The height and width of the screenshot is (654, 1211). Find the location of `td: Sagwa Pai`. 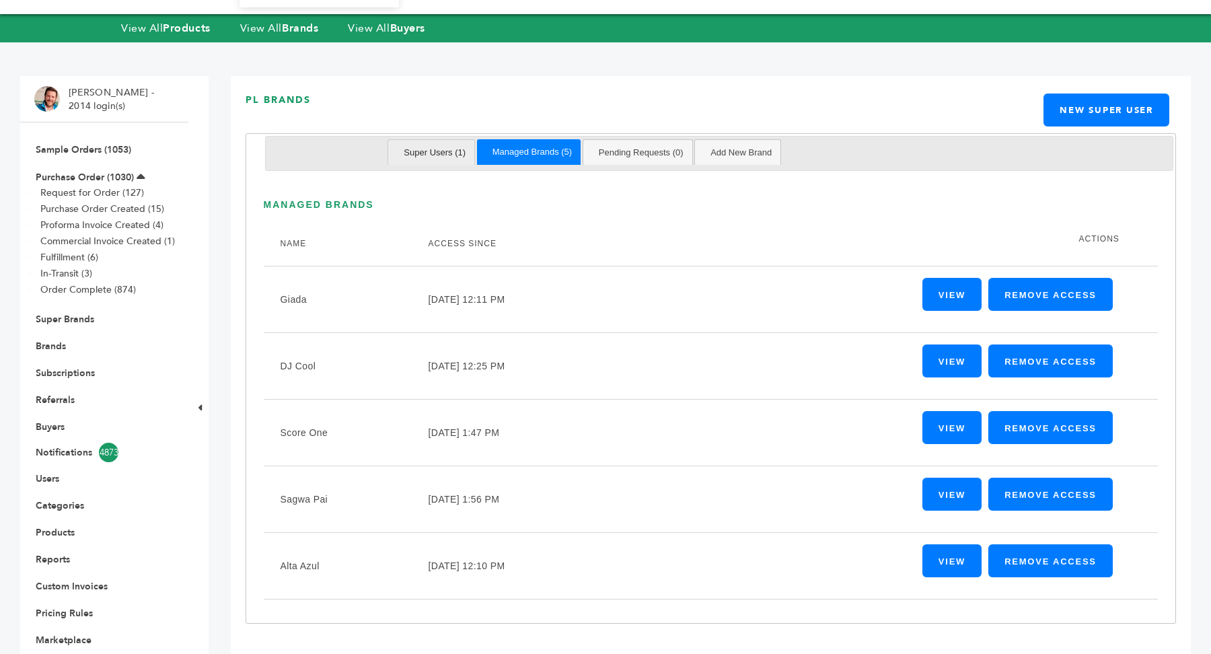

td: Sagwa Pai is located at coordinates (338, 499).